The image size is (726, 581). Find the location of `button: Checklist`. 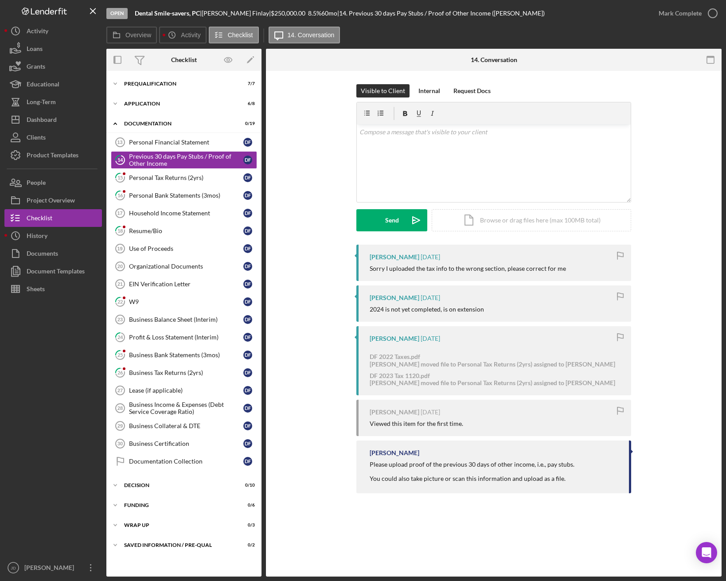

button: Checklist is located at coordinates (53, 218).